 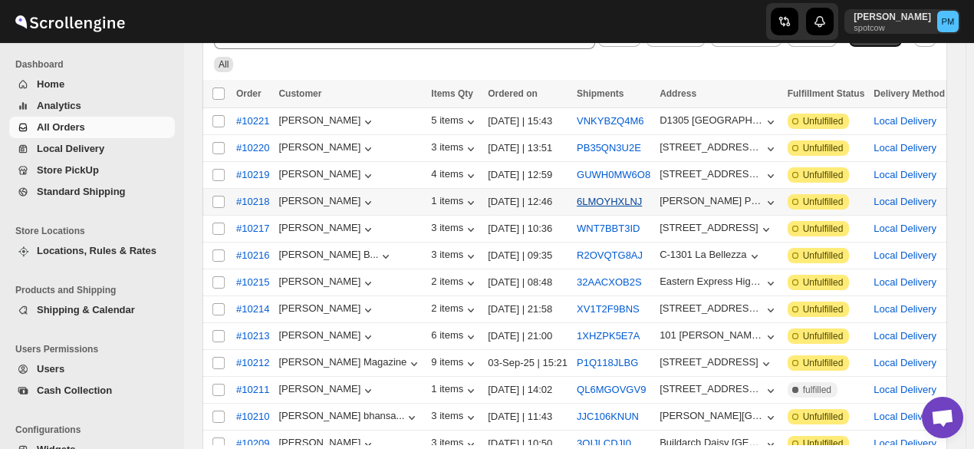 I want to click on button: #10220, so click(x=252, y=148).